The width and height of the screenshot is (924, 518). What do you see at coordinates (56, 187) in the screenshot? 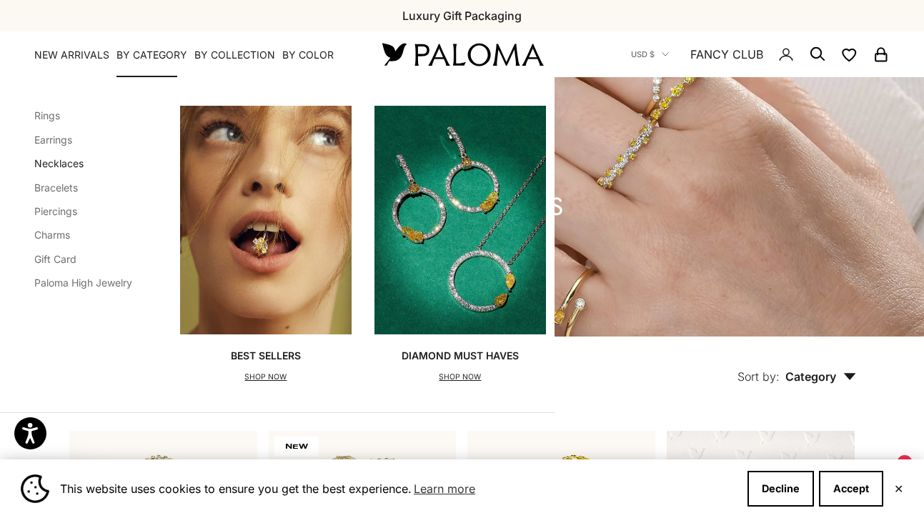
I see `a: Bracelets` at bounding box center [56, 187].